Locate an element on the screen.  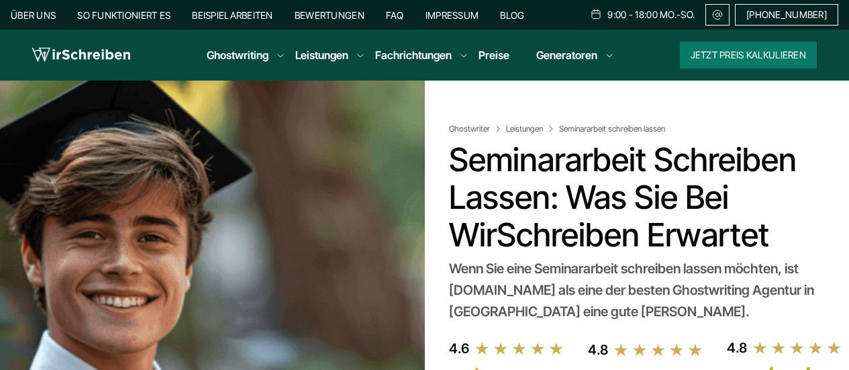
img: Schedule is located at coordinates (596, 14).